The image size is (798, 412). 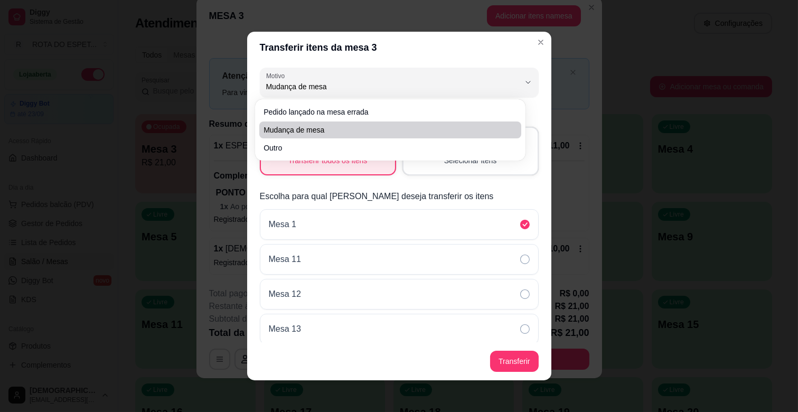 What do you see at coordinates (285, 294) in the screenshot?
I see `p: Mesa 12` at bounding box center [285, 294].